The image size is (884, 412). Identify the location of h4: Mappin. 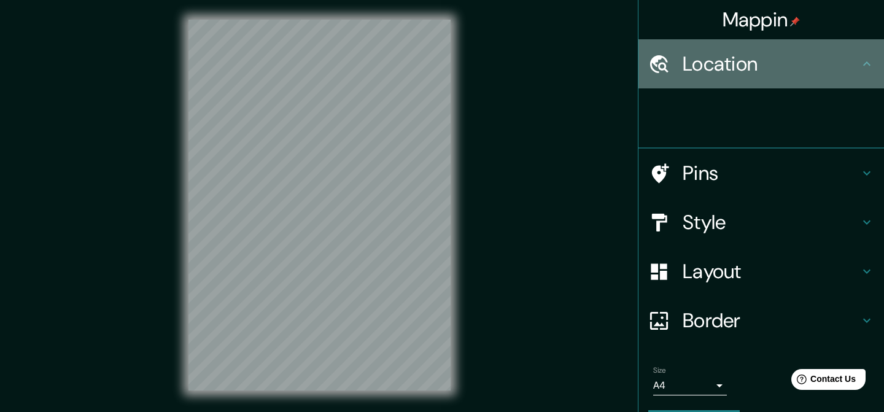
(761, 20).